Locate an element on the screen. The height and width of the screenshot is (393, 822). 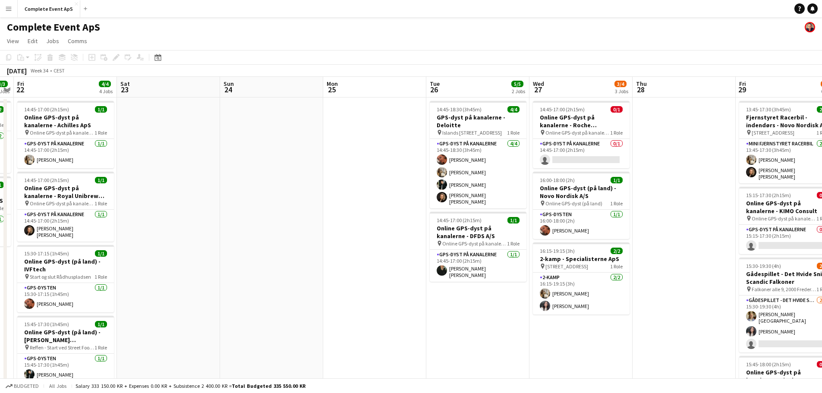
span: Comms is located at coordinates (77, 41).